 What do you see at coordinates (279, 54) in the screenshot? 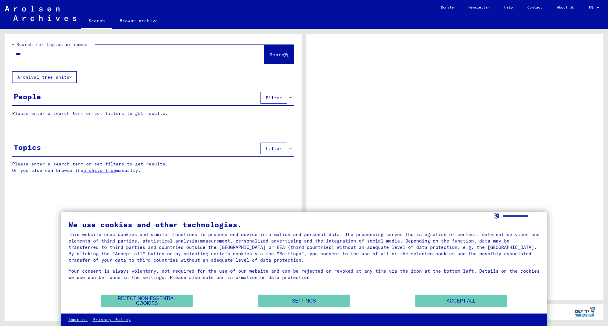
I see `button: Search` at bounding box center [279, 54].